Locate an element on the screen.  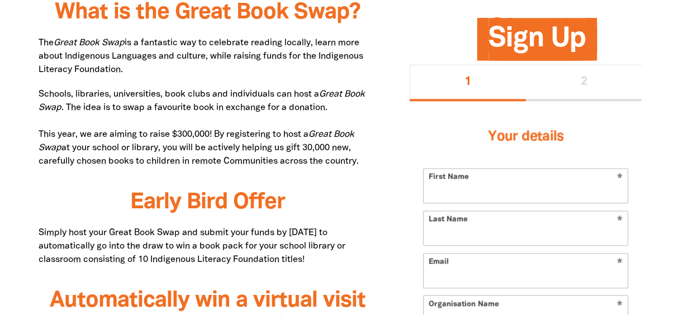
span: What is the Great Book Swap? is located at coordinates (207, 12).